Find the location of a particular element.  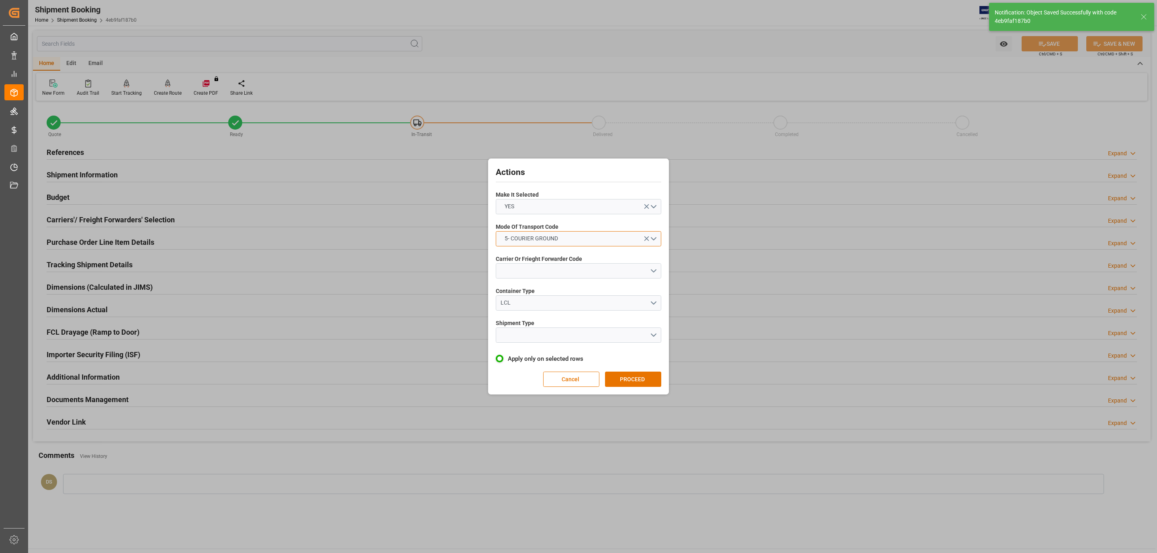

label: Apply only on selected rows is located at coordinates (578, 359).